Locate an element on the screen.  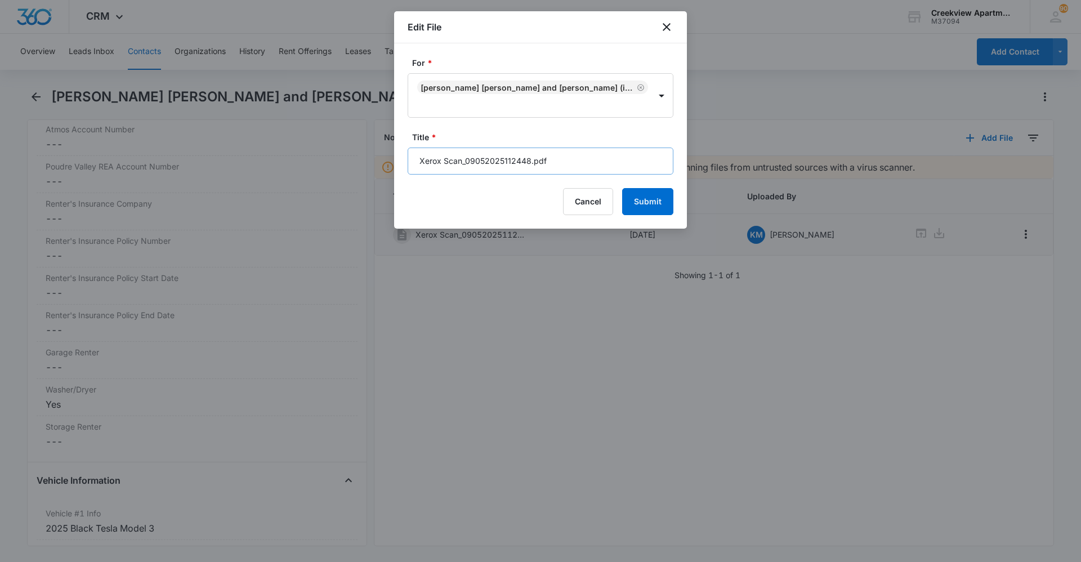
div: Remove Lane Kitrell, Lilly and Lawrence Martin (ID:2785; lane.kittrell@icloud.com; 9702865716) is located at coordinates (639, 87).